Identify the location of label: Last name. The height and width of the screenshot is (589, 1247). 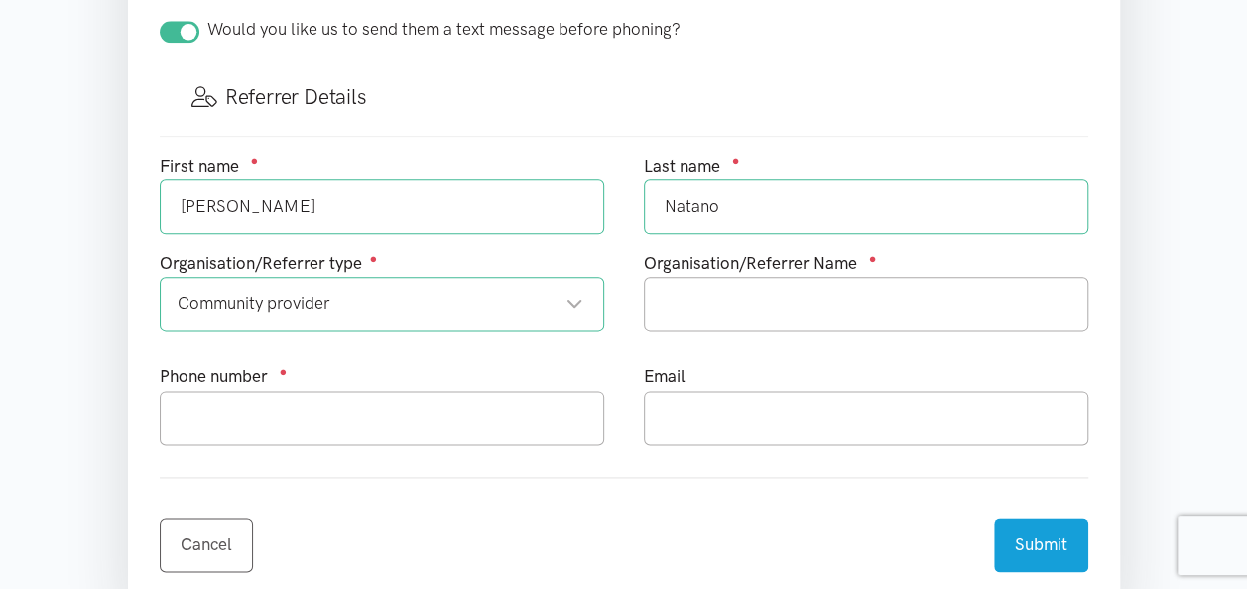
(681, 166).